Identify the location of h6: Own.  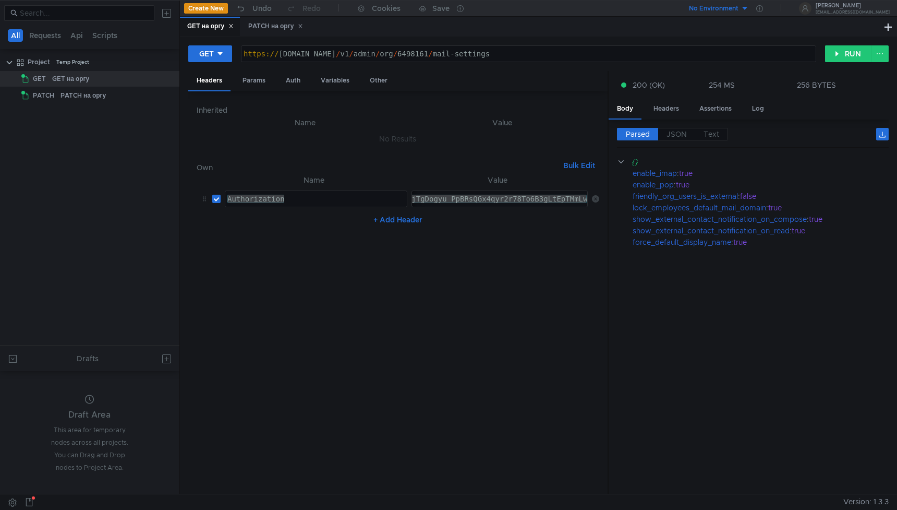
(378, 167).